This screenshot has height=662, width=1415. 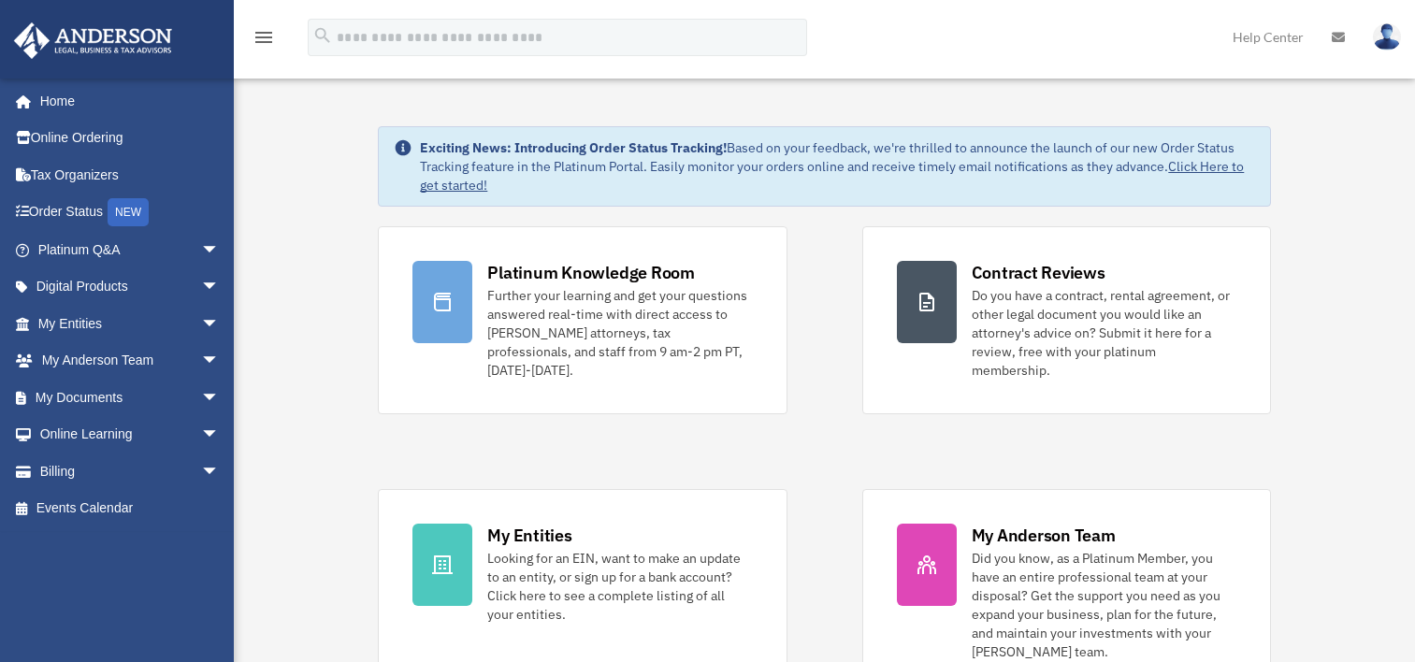 I want to click on a: Digital Productsarrow_drop_down, so click(x=130, y=287).